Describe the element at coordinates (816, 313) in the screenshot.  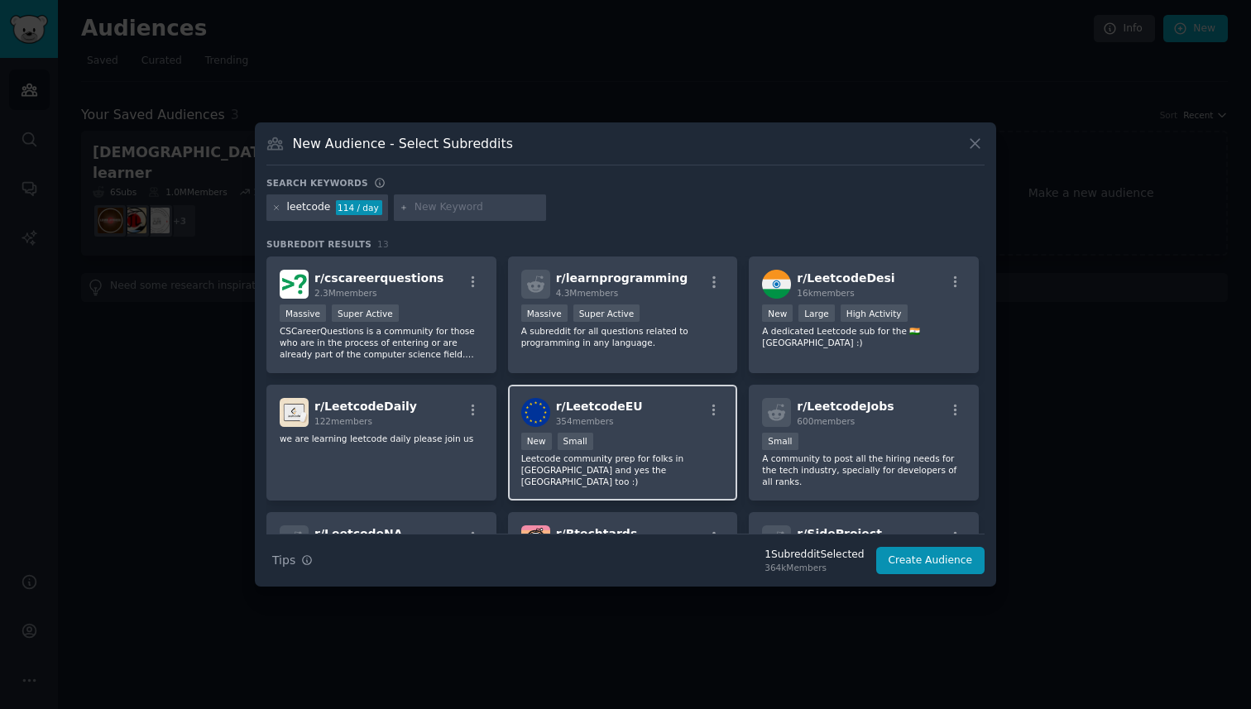
I see `div: Large` at that location.